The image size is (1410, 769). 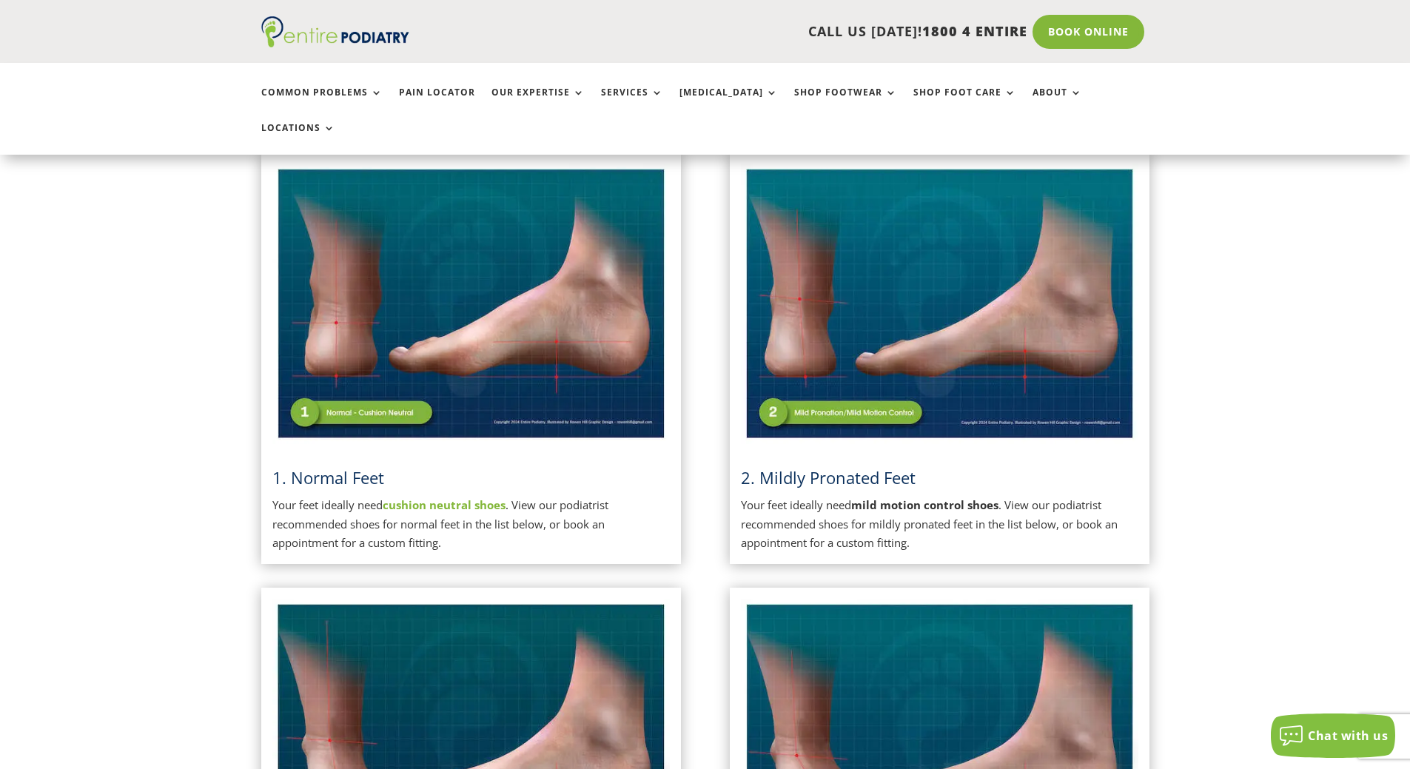 What do you see at coordinates (538, 103) in the screenshot?
I see `a: Our Expertise` at bounding box center [538, 103].